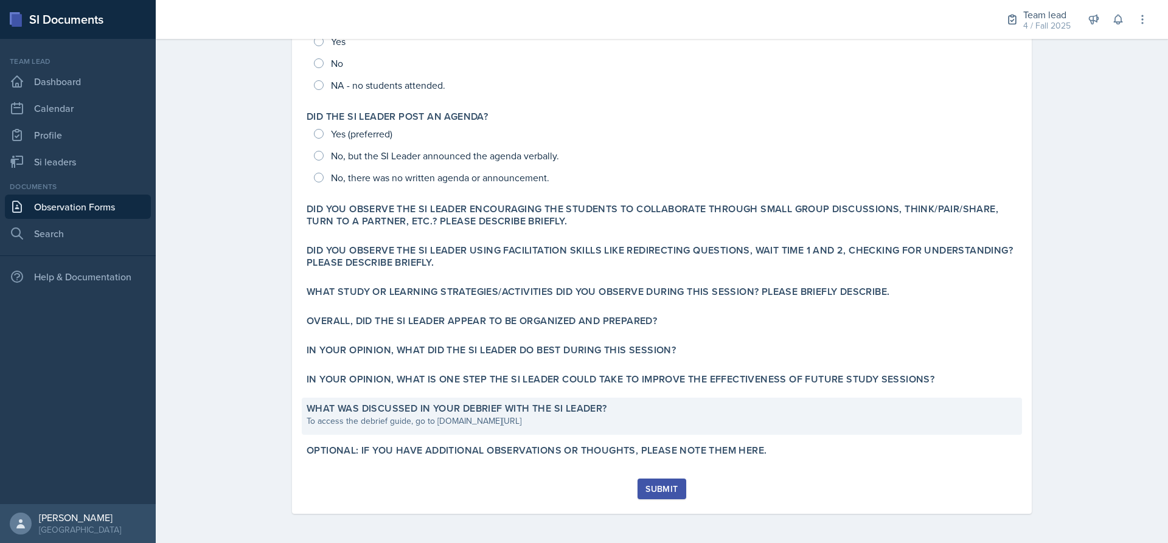 This screenshot has height=543, width=1168. Describe the element at coordinates (1047, 26) in the screenshot. I see `div: 4 / Fall 2025` at that location.